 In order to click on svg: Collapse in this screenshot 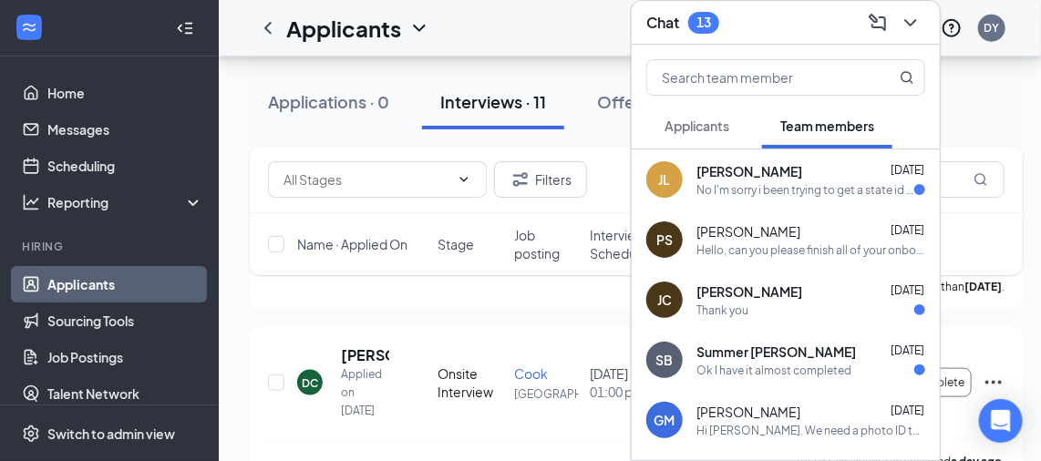, I will do `click(185, 28)`.